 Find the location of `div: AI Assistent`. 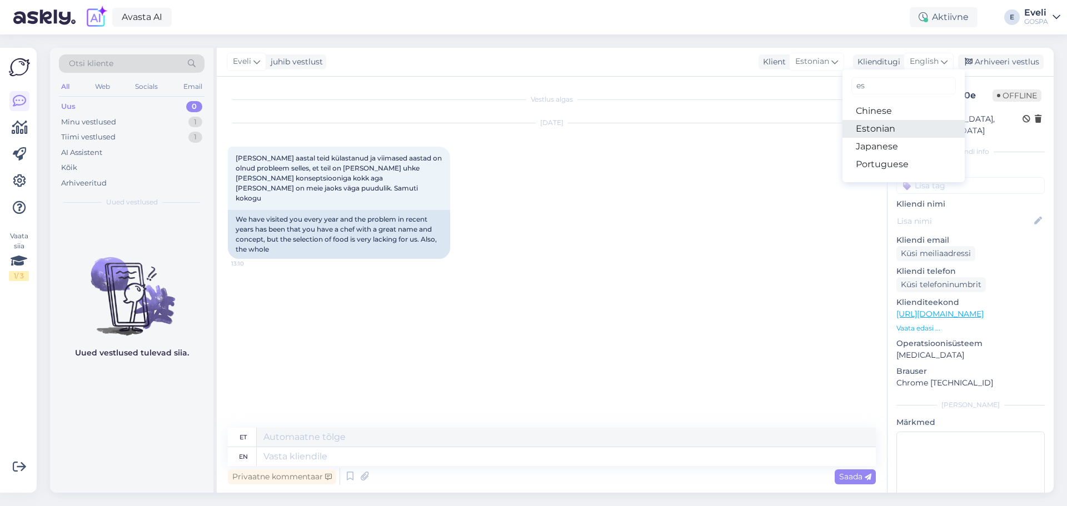

div: AI Assistent is located at coordinates (82, 153).